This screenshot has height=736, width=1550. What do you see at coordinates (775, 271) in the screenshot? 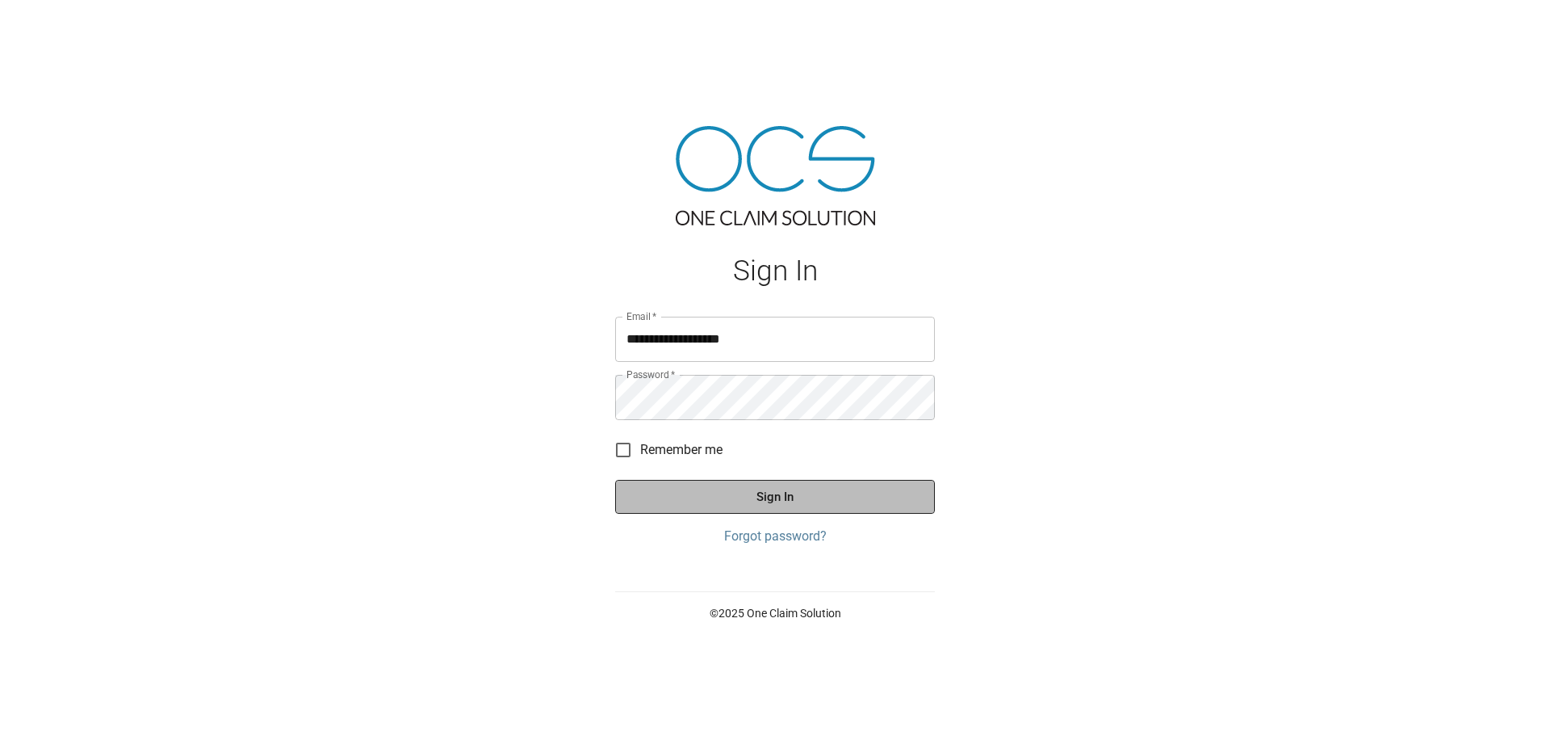
I see `h1: Sign In` at bounding box center [775, 271].